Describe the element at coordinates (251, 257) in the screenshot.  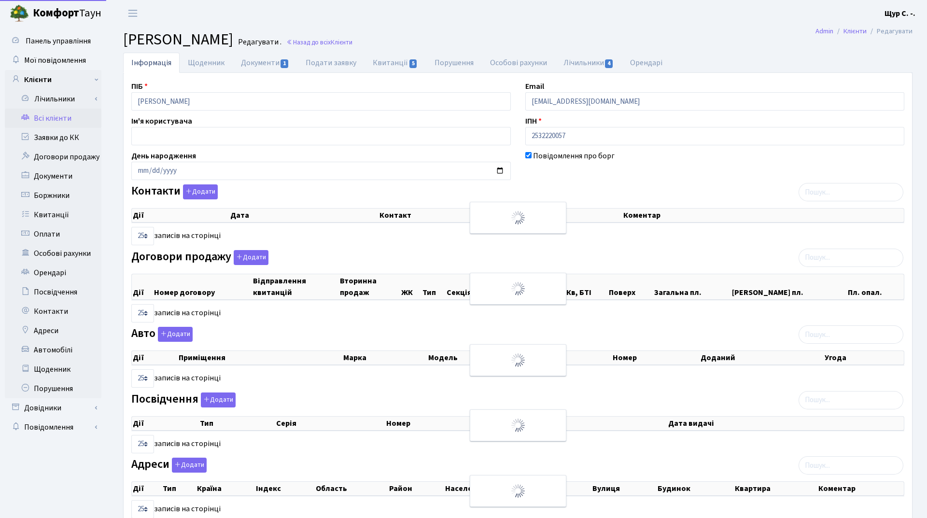
I see `button: Договори продажу` at that location.